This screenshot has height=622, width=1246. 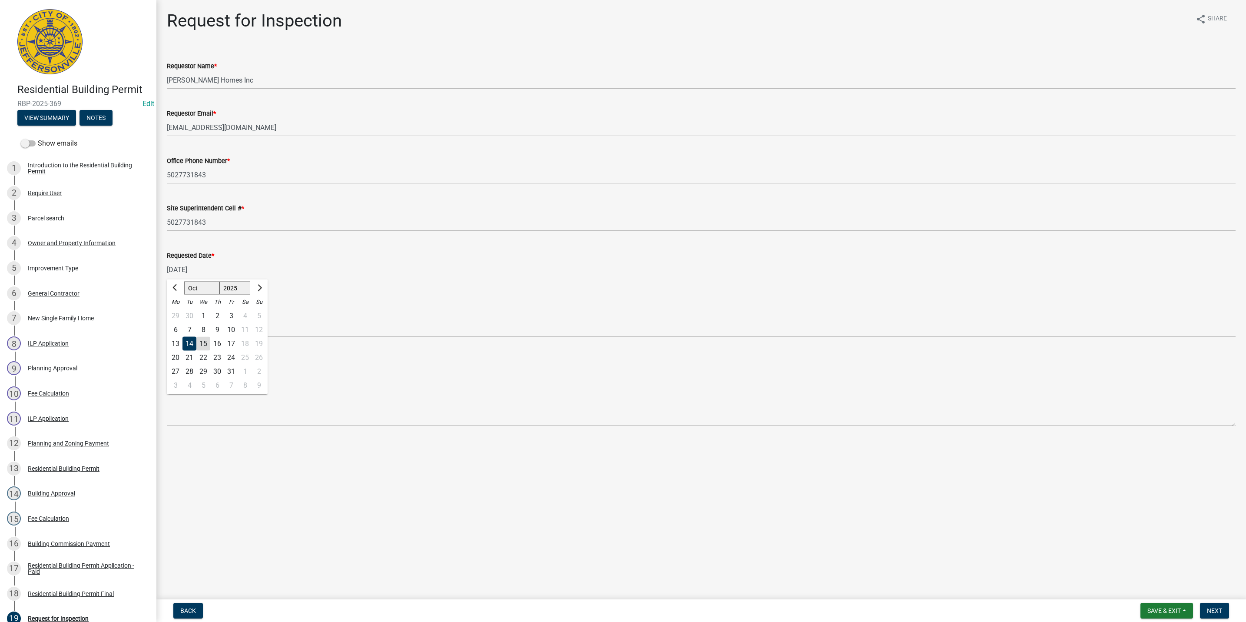 I want to click on div: Thursday, October 30, 2025, so click(x=217, y=371).